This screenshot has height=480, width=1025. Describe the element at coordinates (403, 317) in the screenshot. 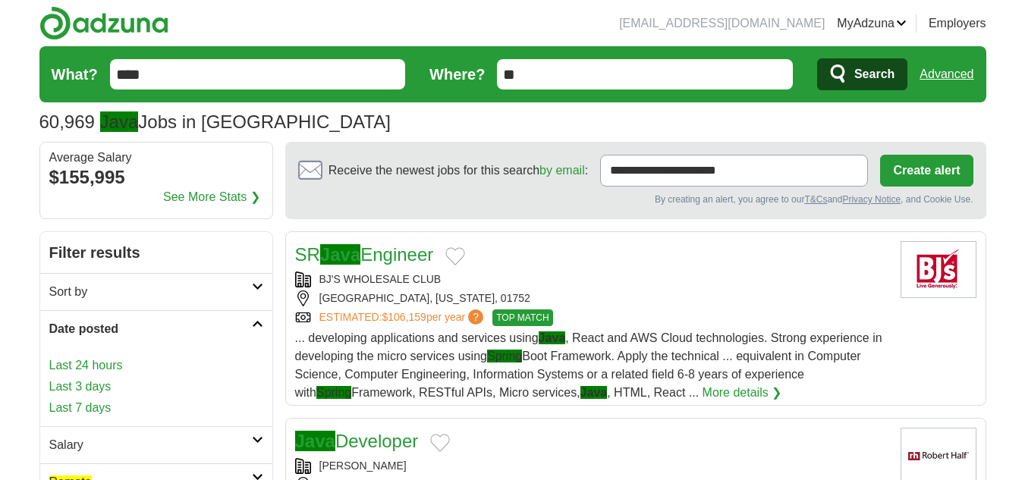

I see `span: $106,159` at that location.